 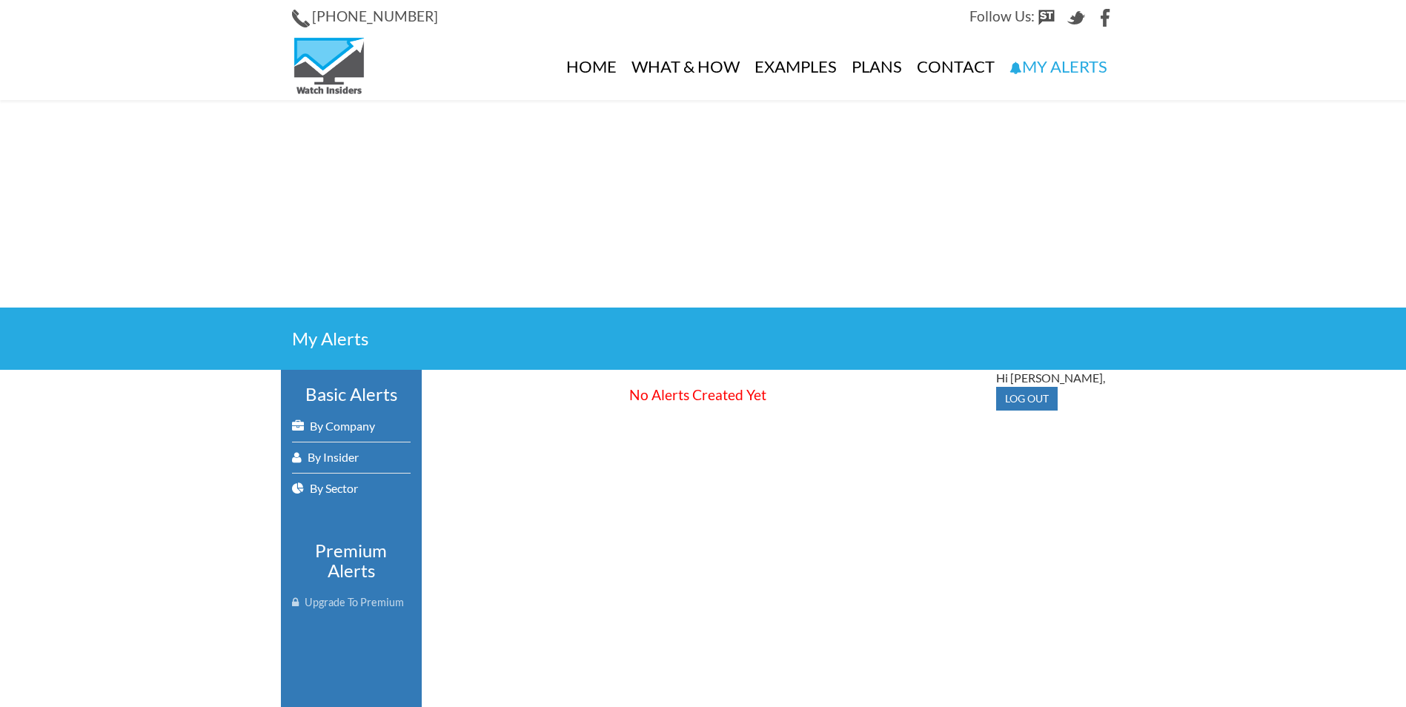 What do you see at coordinates (1002, 16) in the screenshot?
I see `span: Follow Us:` at bounding box center [1002, 16].